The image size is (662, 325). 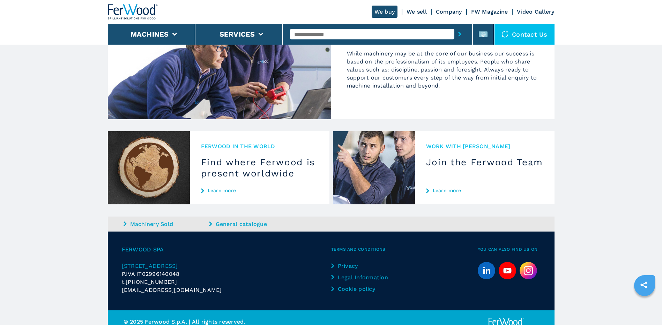 I want to click on h3: Join the Ferwood Team, so click(x=485, y=162).